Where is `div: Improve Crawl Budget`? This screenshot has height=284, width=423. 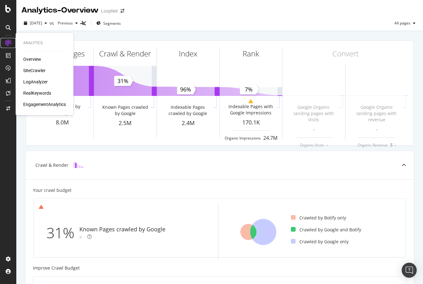 div: Improve Crawl Budget is located at coordinates (220, 268).